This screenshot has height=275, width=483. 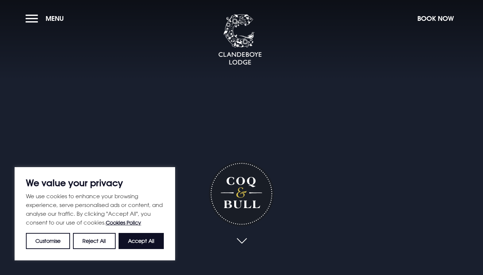 I want to click on span: Menu, so click(x=55, y=18).